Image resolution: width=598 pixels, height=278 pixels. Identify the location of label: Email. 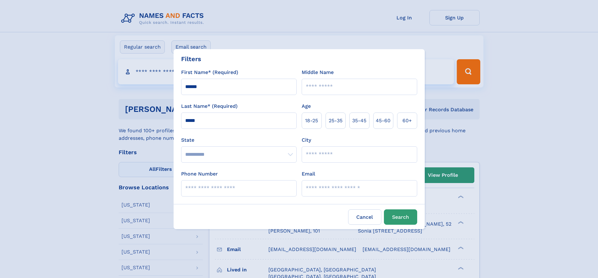
(308, 174).